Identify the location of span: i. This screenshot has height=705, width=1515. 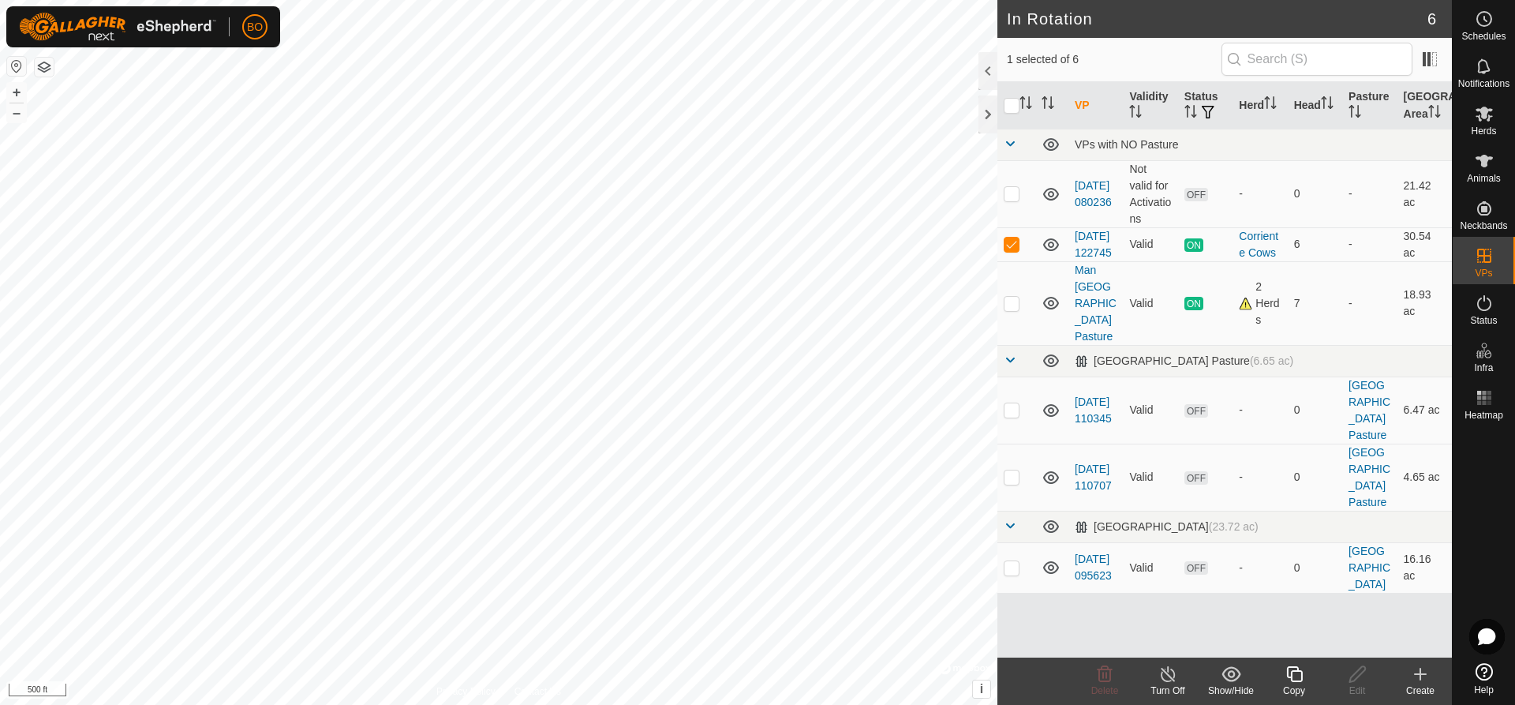
(981, 688).